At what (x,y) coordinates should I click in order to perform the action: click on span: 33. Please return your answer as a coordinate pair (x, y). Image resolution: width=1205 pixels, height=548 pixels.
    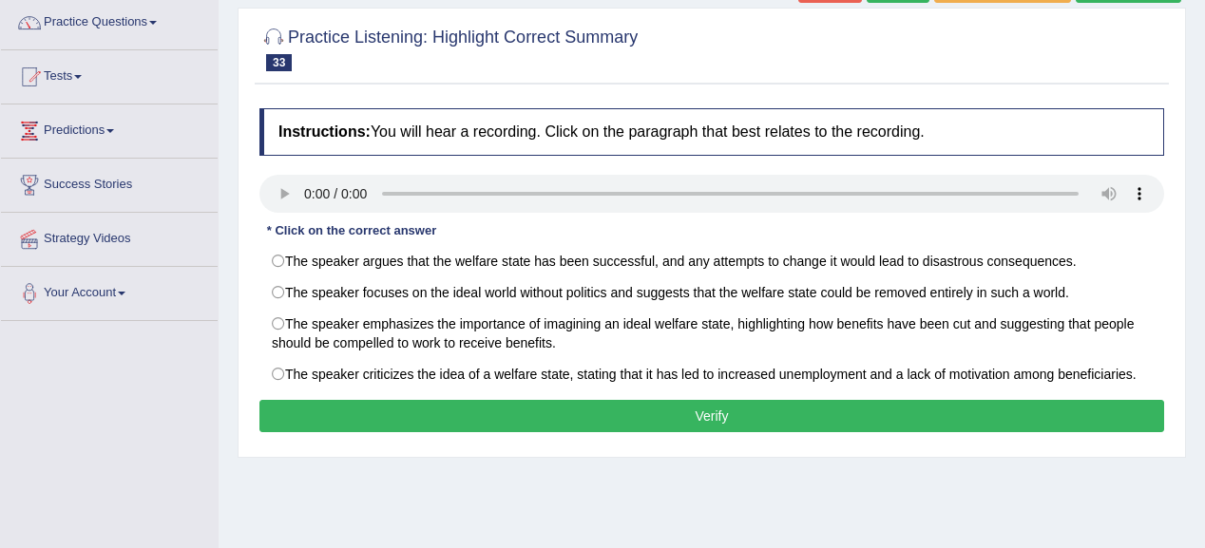
    Looking at the image, I should click on (278, 63).